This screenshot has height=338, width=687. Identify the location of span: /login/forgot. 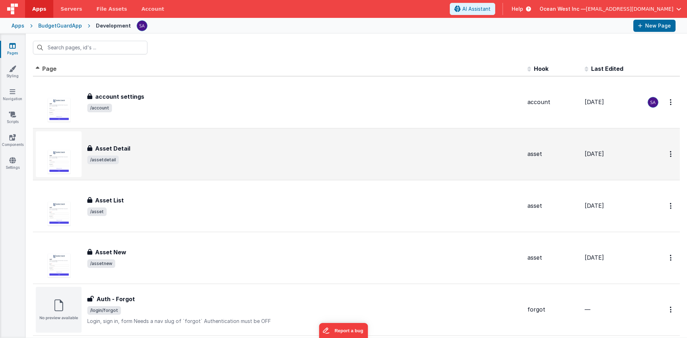
(104, 311).